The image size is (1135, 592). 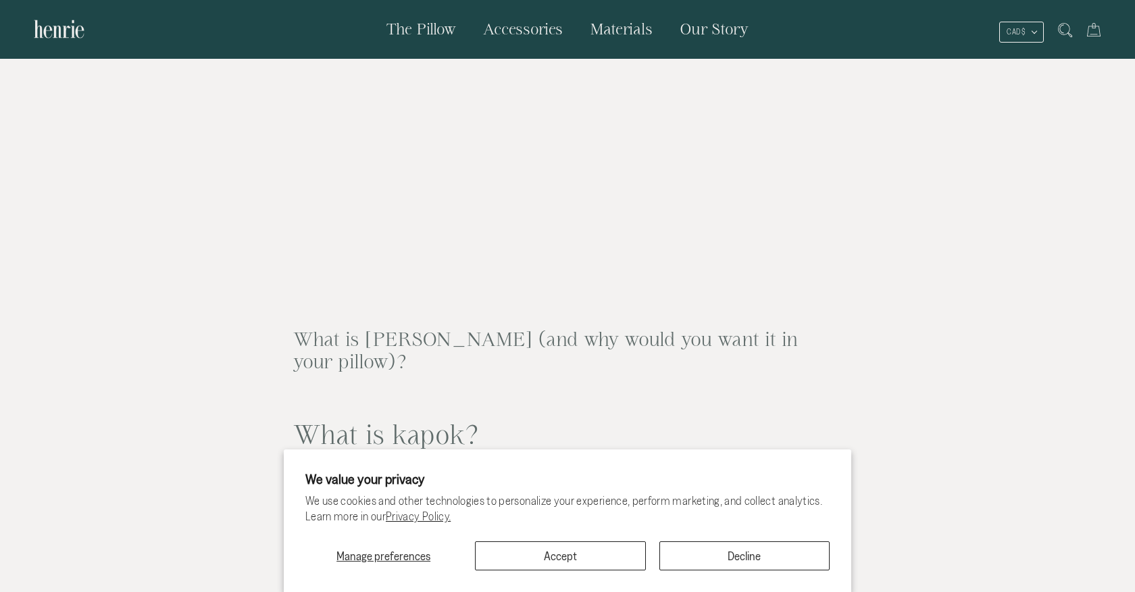 What do you see at coordinates (621, 28) in the screenshot?
I see `span: Materials` at bounding box center [621, 28].